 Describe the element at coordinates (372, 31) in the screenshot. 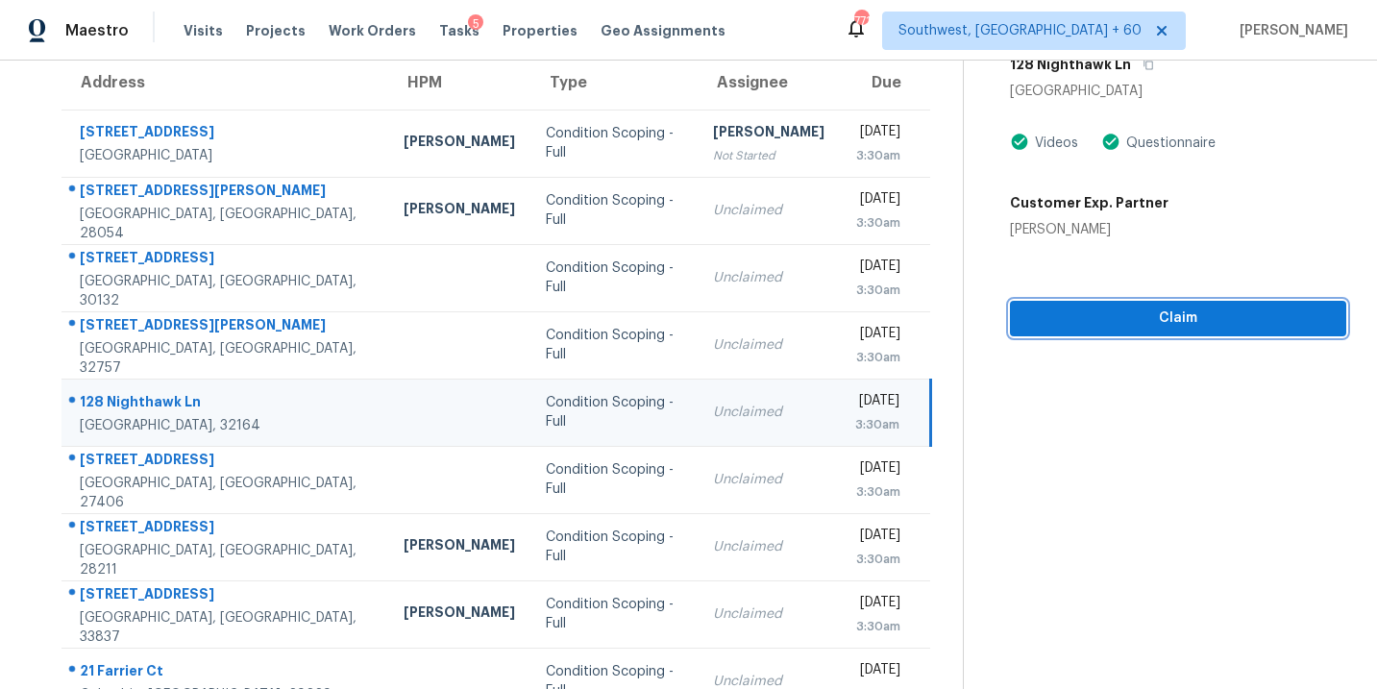

I see `span: Work Orders` at that location.